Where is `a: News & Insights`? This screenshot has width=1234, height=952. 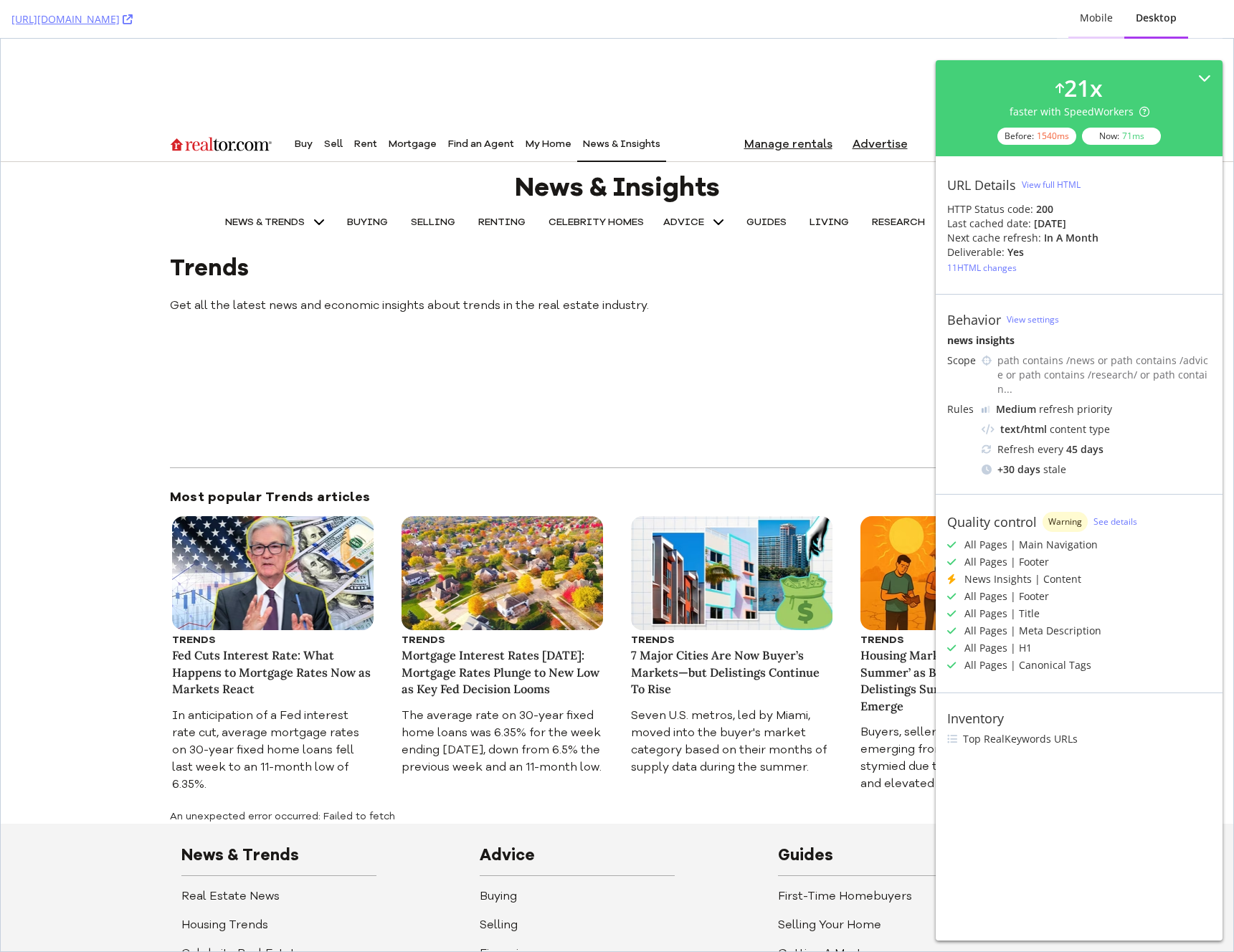 a: News & Insights is located at coordinates (617, 149).